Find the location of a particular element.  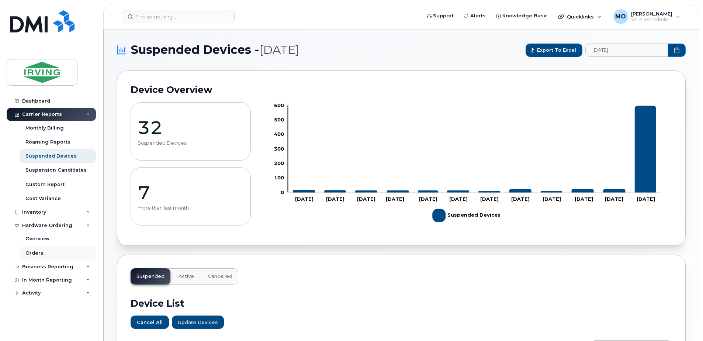

button: Cancel All is located at coordinates (150, 322).